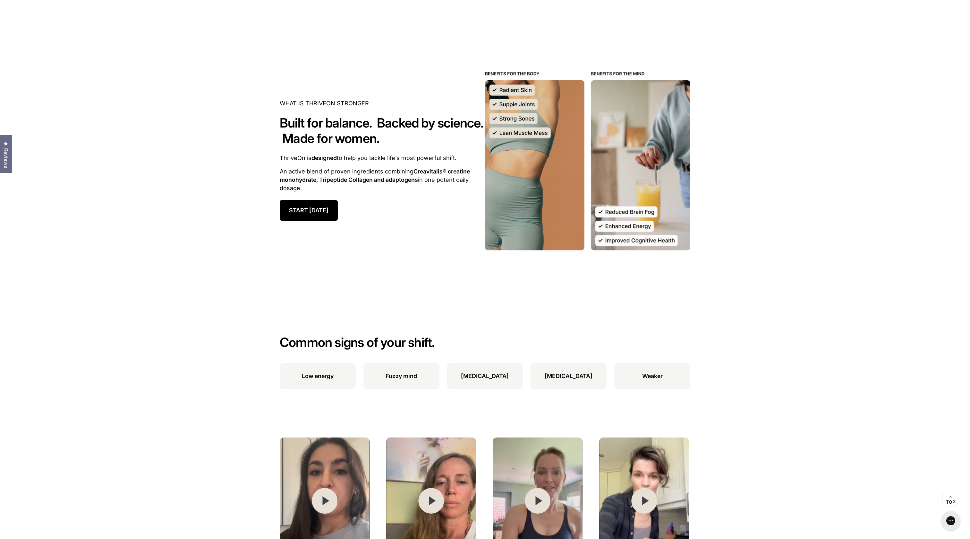 This screenshot has width=970, height=539. What do you see at coordinates (6, 158) in the screenshot?
I see `span: Reviews` at bounding box center [6, 158].